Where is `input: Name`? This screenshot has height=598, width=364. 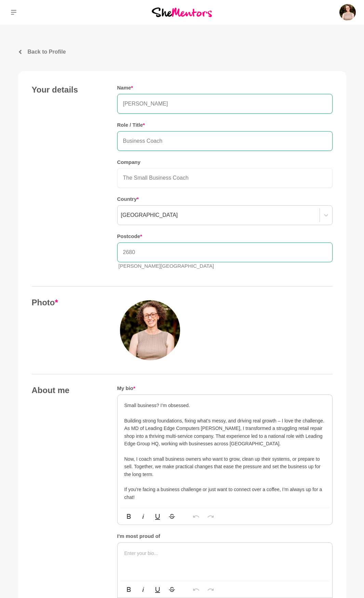
input: Name is located at coordinates (225, 104).